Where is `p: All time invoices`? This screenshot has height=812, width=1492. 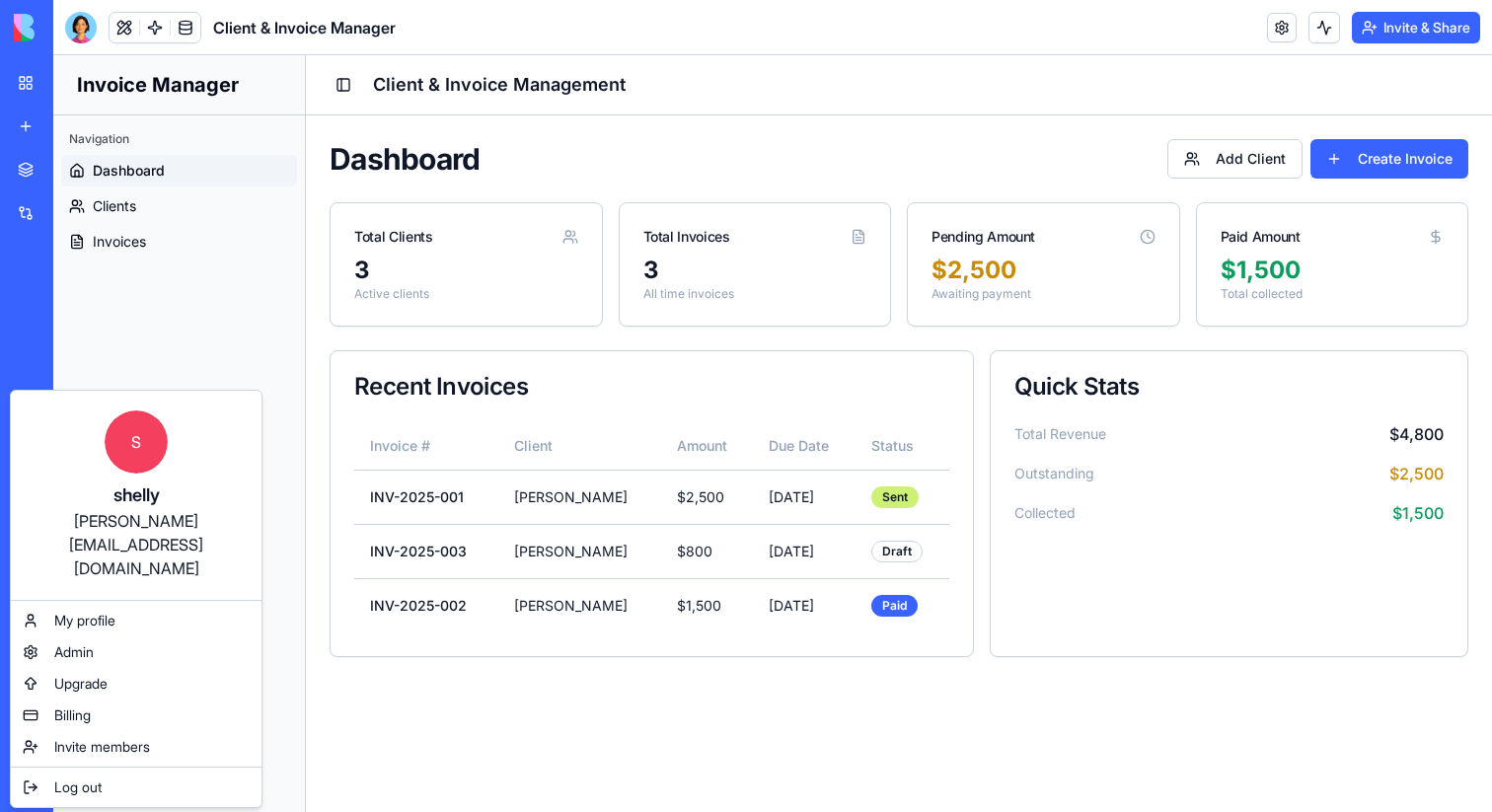 p: All time invoices is located at coordinates (702, 238).